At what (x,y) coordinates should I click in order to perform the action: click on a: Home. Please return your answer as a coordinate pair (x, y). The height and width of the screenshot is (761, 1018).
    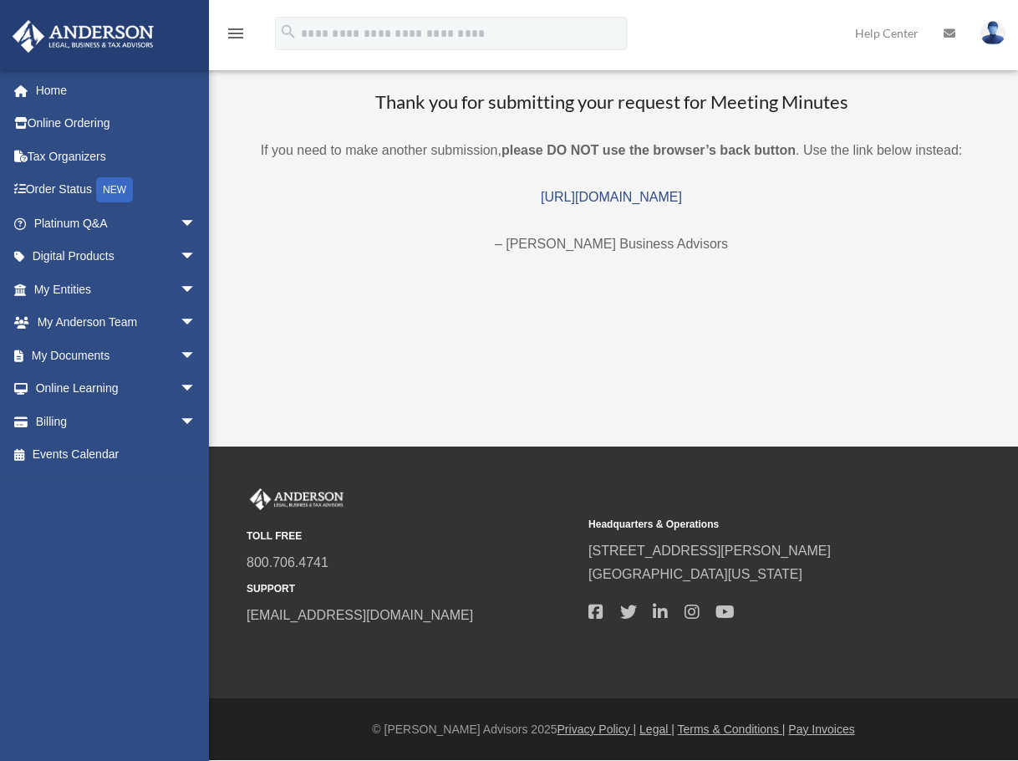
    Looking at the image, I should click on (116, 90).